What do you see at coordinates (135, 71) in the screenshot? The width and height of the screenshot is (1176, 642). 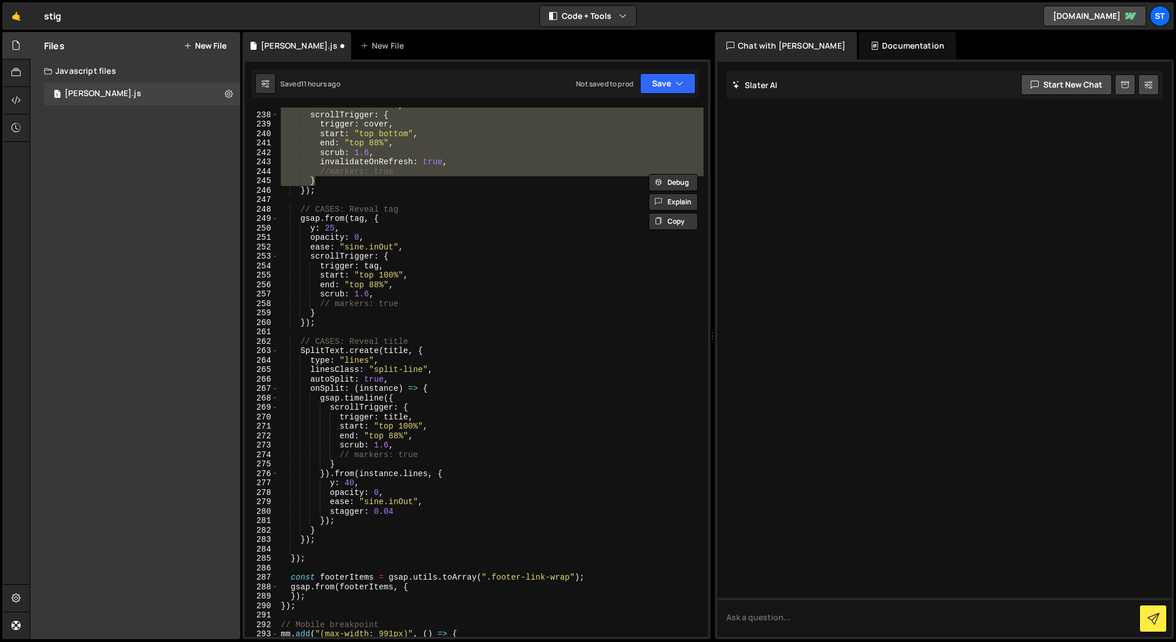 I see `div: Javascript files` at bounding box center [135, 71].